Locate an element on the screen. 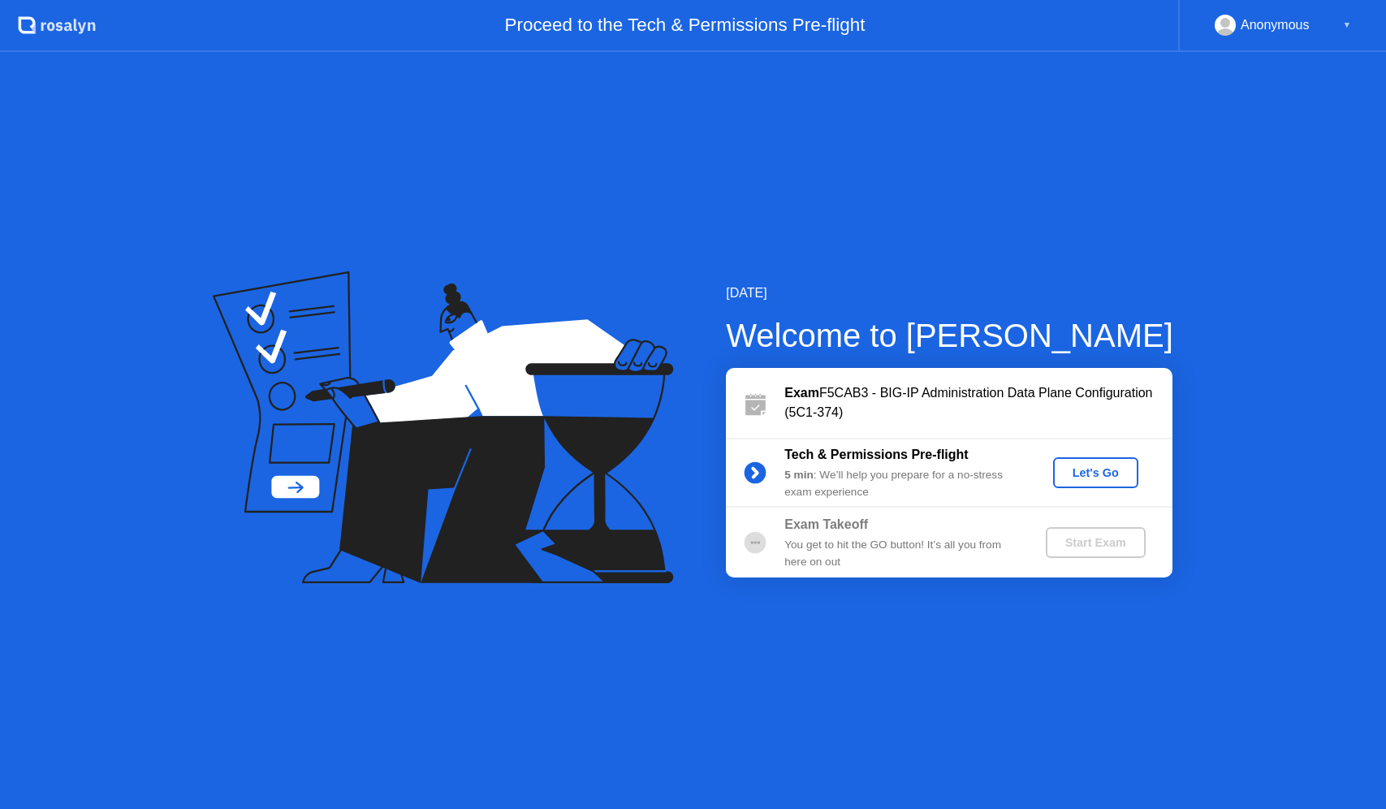 This screenshot has height=809, width=1386. div: Let's Go is located at coordinates (1095, 472).